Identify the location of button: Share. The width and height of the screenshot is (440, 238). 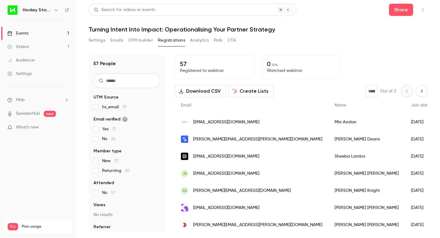
(401, 10).